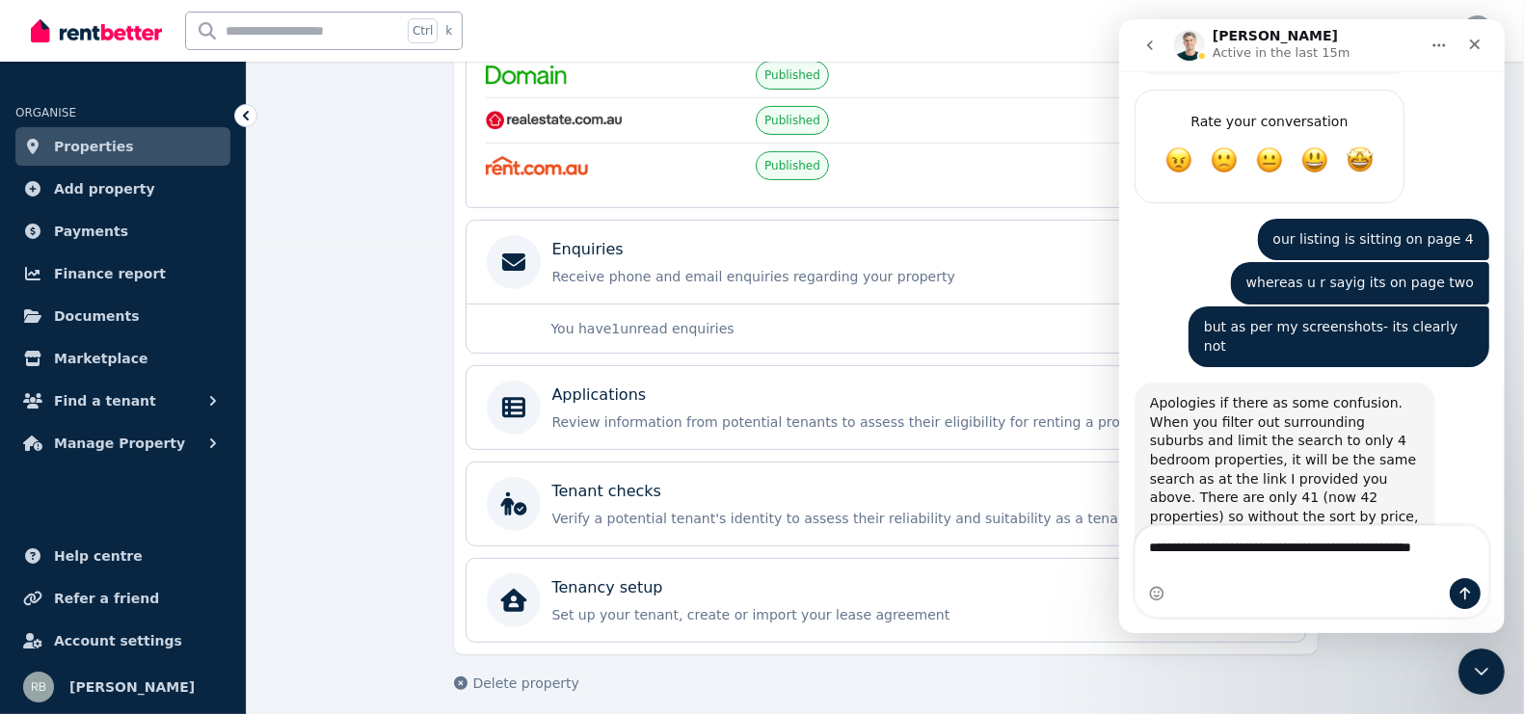 The height and width of the screenshot is (714, 1524). Describe the element at coordinates (45, 113) in the screenshot. I see `span: ORGANISE` at that location.